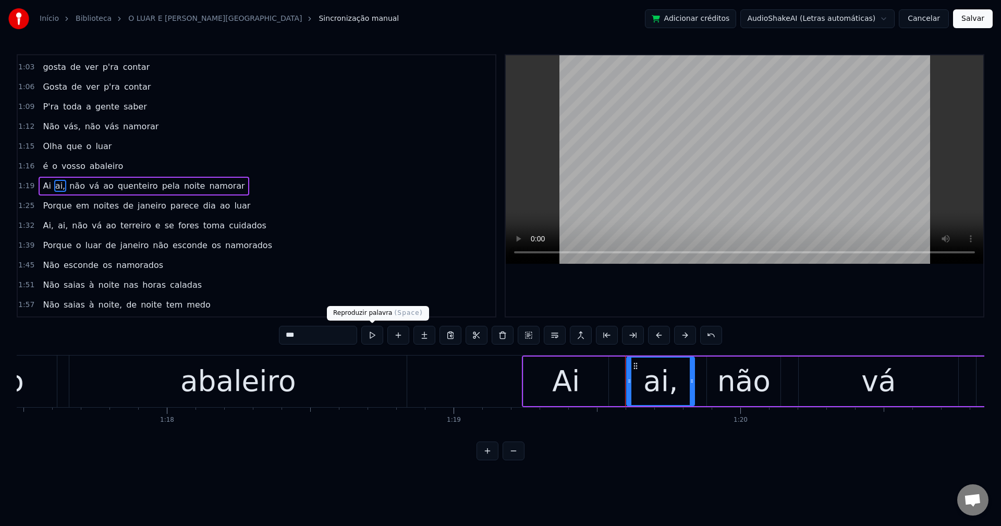  Describe the element at coordinates (26, 67) in the screenshot. I see `span: 1:03` at that location.